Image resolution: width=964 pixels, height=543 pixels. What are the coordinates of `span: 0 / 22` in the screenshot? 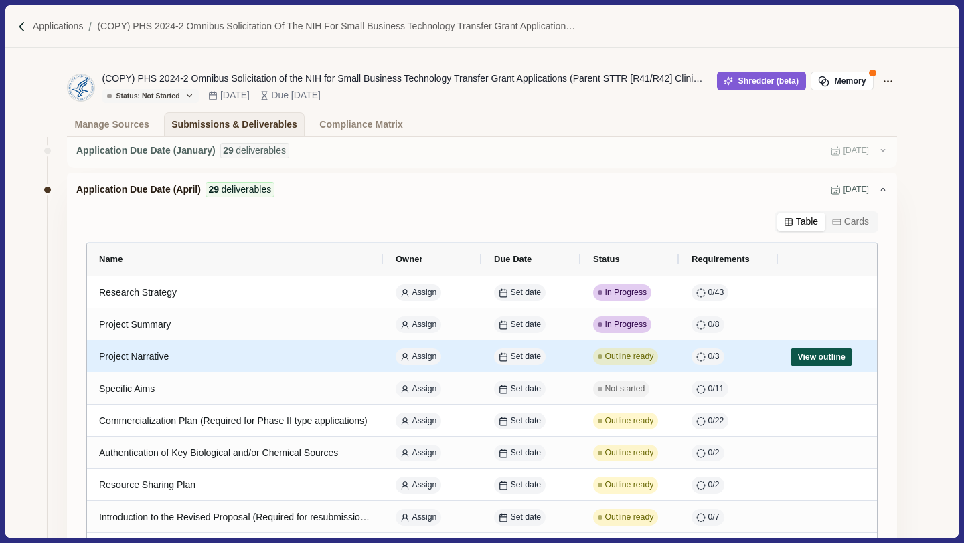 It's located at (716, 422).